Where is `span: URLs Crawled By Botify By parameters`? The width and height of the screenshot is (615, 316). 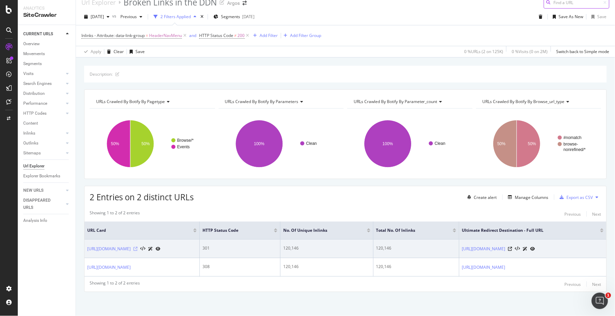
span: URLs Crawled By Botify By parameters is located at coordinates (262, 101).